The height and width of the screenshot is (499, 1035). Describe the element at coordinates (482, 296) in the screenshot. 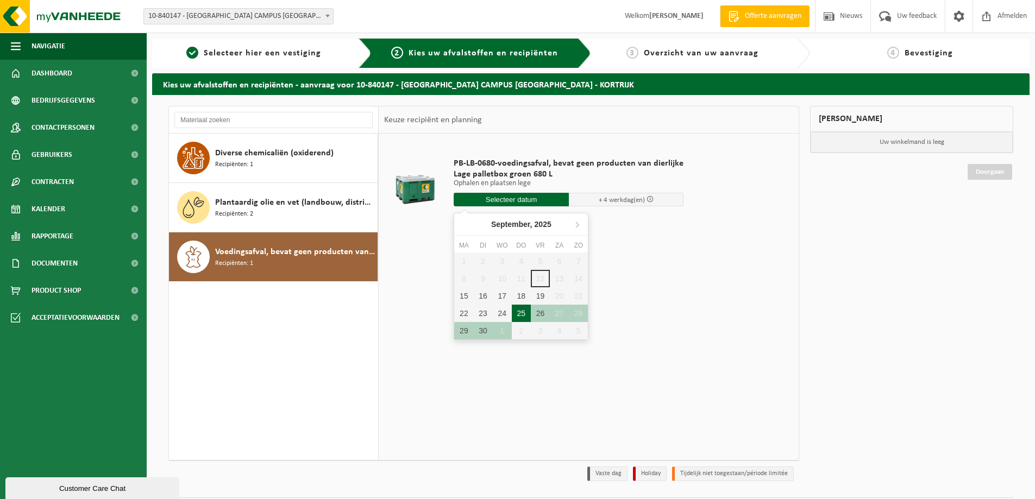

I see `div: 16` at that location.